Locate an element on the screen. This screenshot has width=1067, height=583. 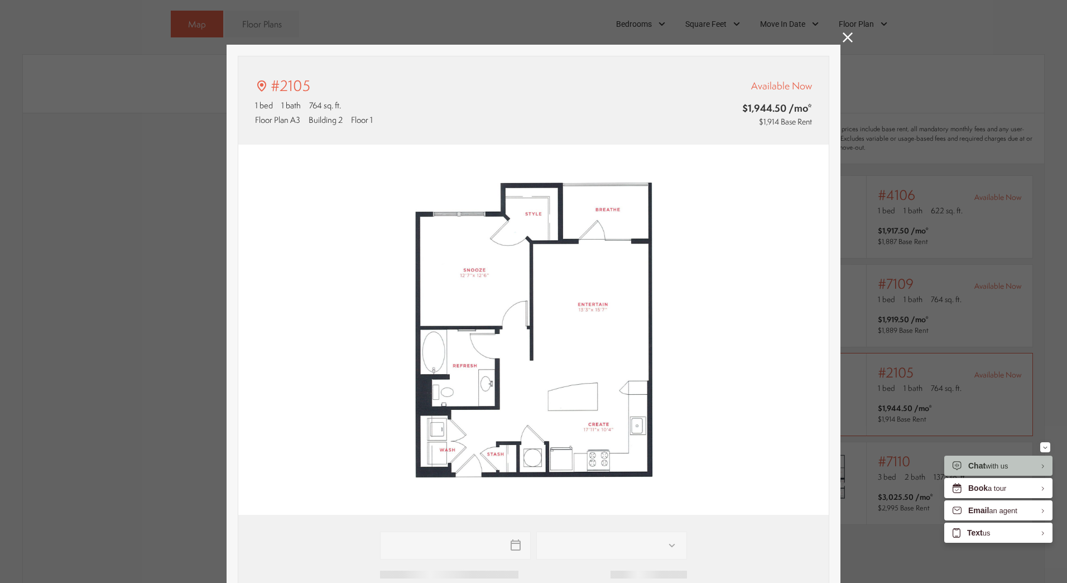
span: 764 sq. ft. is located at coordinates (325, 105).